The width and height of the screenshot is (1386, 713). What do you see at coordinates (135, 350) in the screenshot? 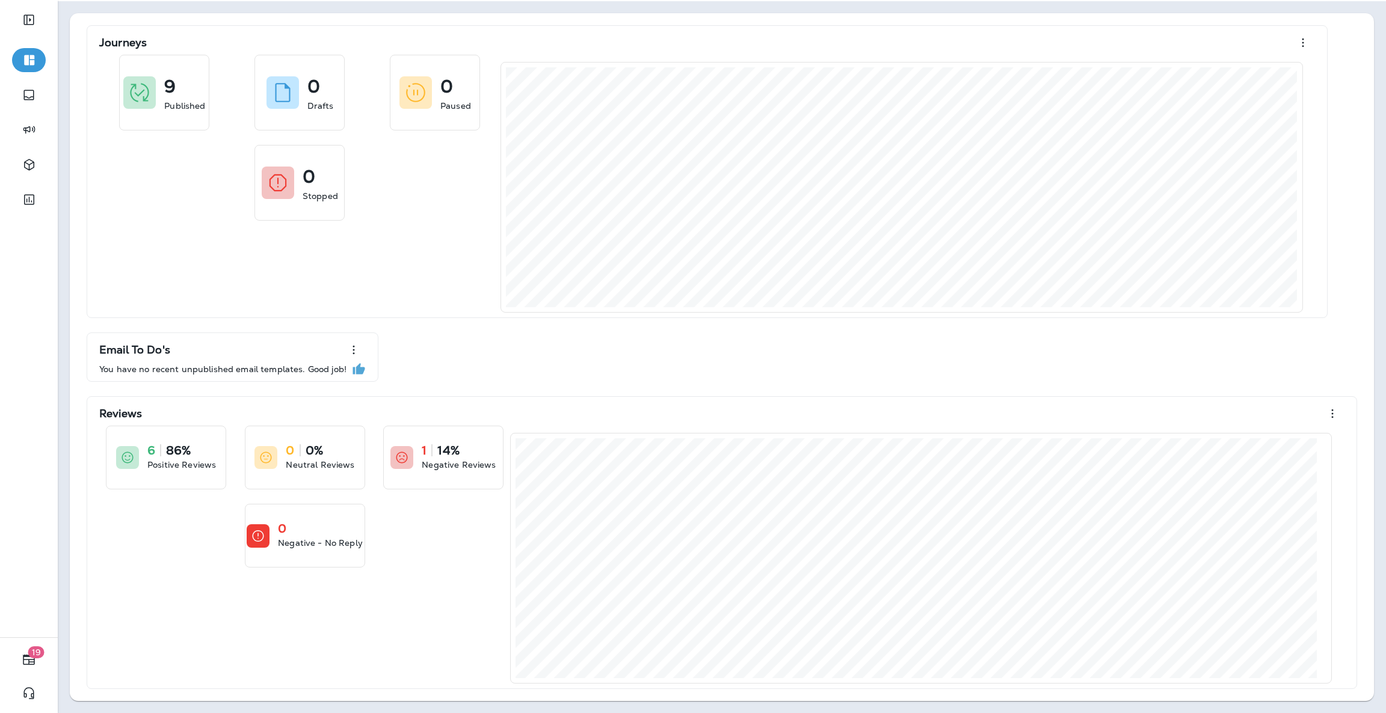
I see `p: Email To Do's` at bounding box center [135, 350].